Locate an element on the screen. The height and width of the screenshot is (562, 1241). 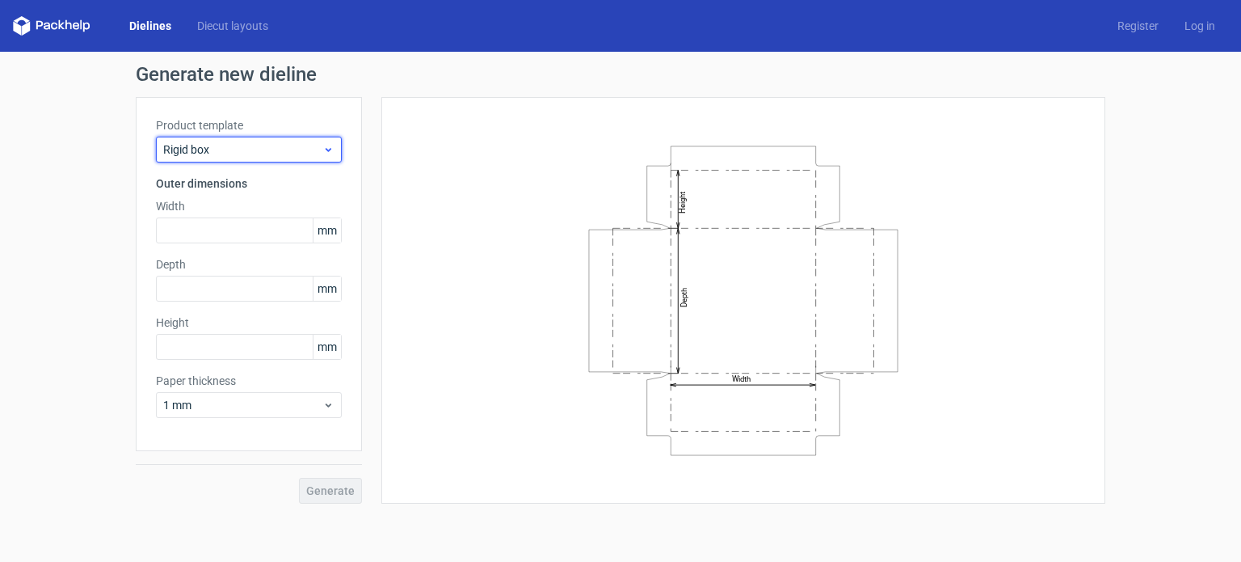
label: Height is located at coordinates (249, 322).